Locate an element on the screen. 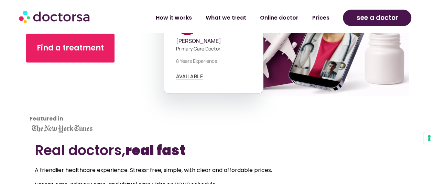 Image resolution: width=435 pixels, height=184 pixels. a: AVAILABLE is located at coordinates (190, 77).